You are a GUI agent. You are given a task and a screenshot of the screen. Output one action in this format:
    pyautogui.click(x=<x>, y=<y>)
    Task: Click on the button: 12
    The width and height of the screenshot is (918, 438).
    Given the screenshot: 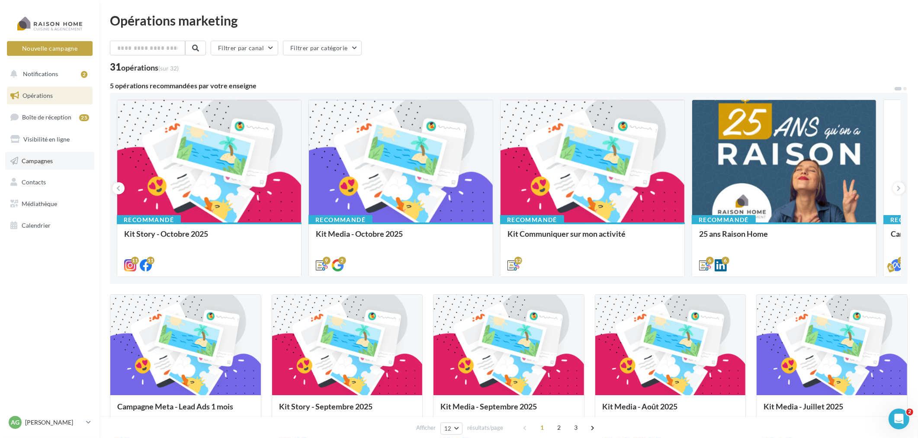 What is the action you would take?
    pyautogui.click(x=451, y=428)
    